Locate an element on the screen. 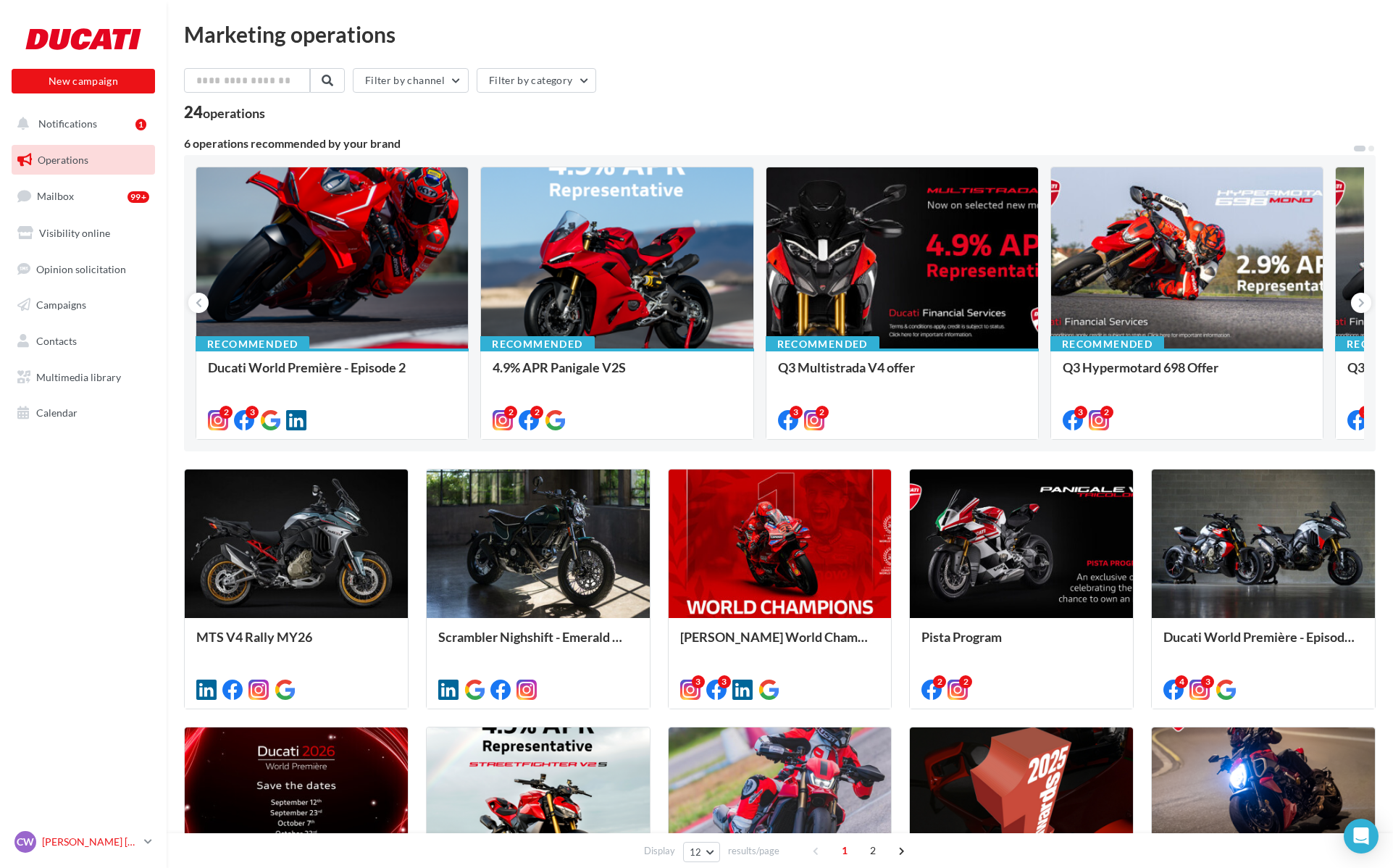  a: Multimedia library is located at coordinates (83, 378).